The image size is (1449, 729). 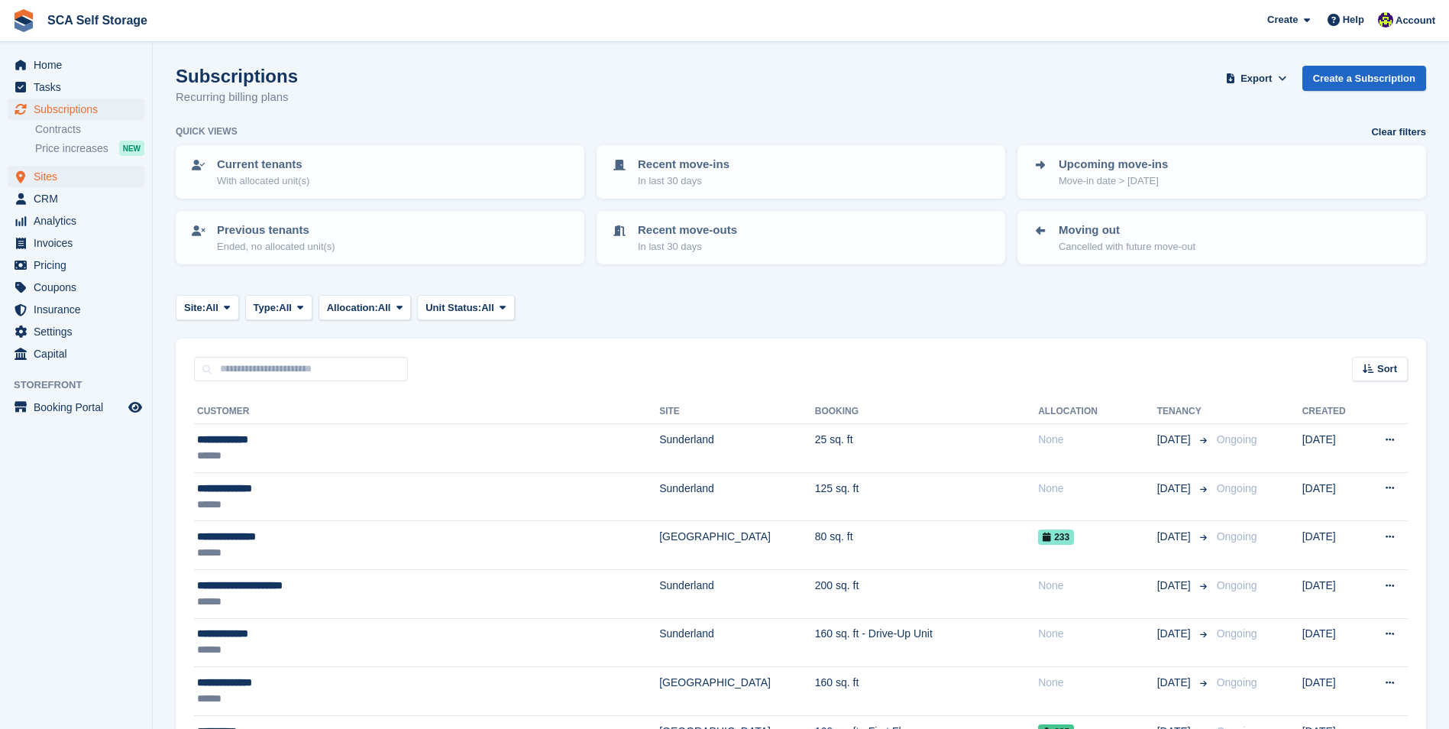 I want to click on span: 233, so click(x=1055, y=537).